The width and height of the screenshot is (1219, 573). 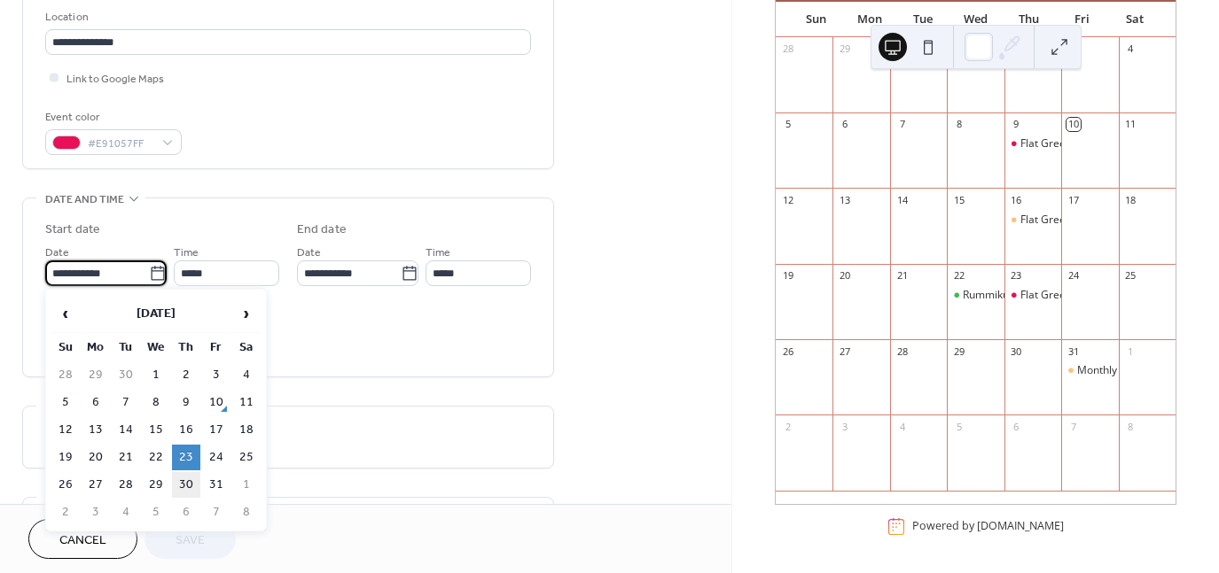 What do you see at coordinates (156, 430) in the screenshot?
I see `td: 15` at bounding box center [156, 430].